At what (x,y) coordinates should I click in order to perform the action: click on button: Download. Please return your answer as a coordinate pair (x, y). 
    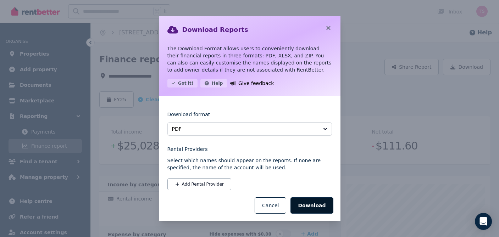
    Looking at the image, I should click on (311, 205).